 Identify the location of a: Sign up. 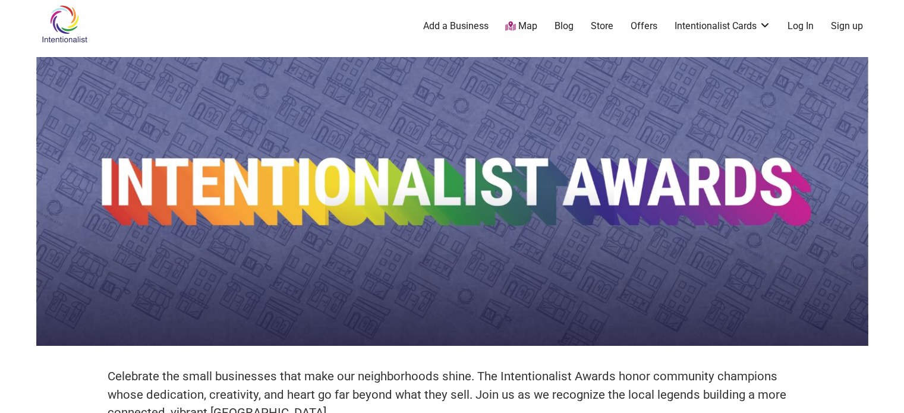
(847, 26).